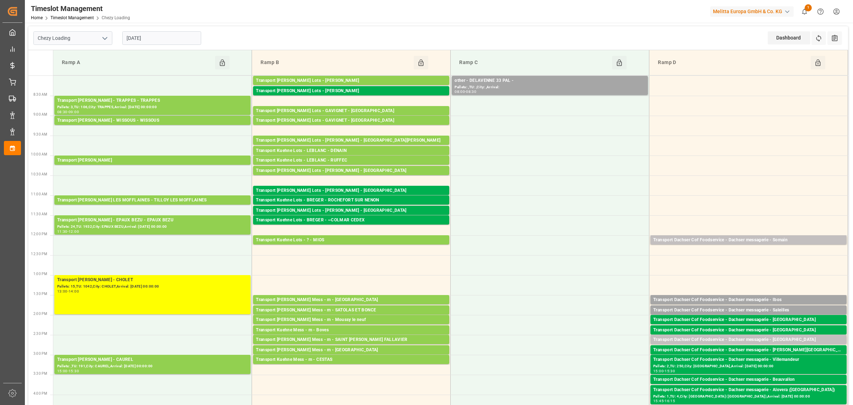 This screenshot has height=405, width=853. What do you see at coordinates (39, 174) in the screenshot?
I see `span: 10:30 AM` at bounding box center [39, 174].